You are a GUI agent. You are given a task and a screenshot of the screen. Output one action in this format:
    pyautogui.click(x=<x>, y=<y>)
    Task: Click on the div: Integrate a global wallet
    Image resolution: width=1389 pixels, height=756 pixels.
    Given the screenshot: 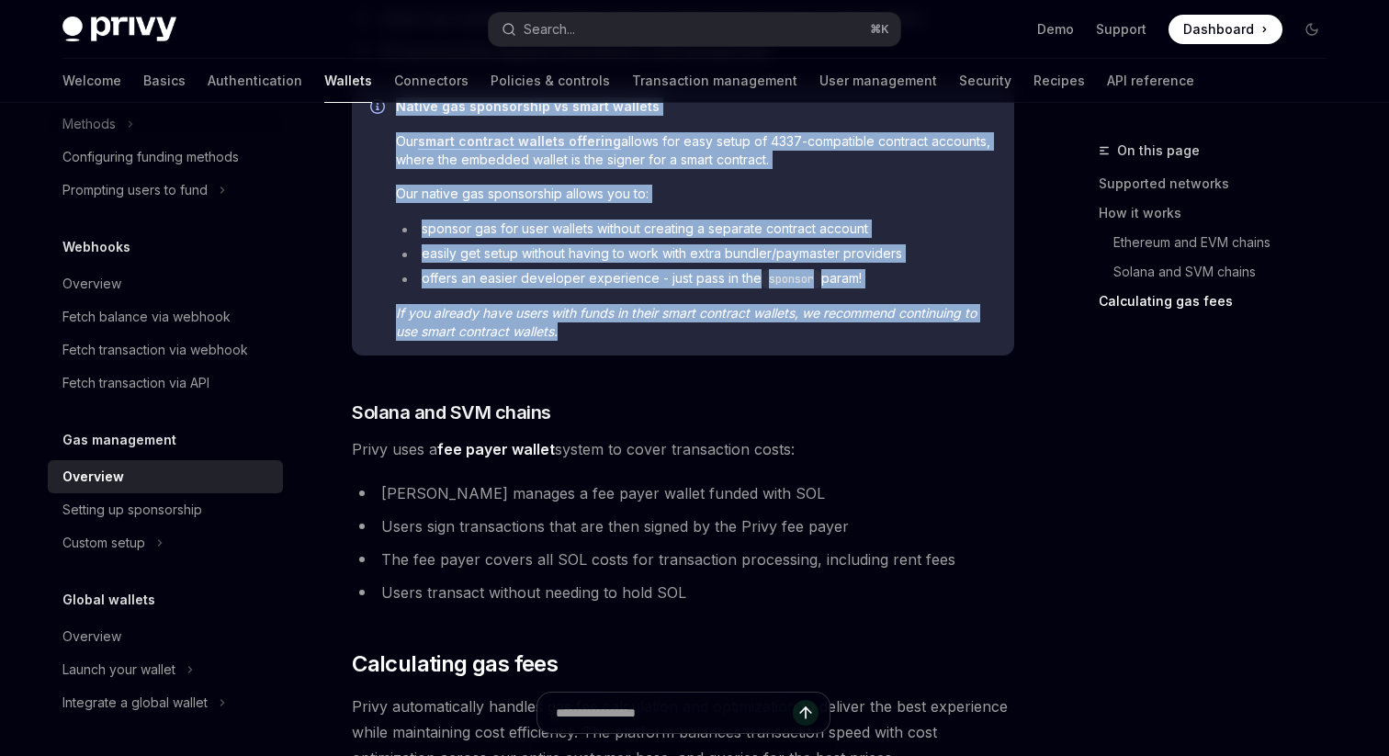 What is the action you would take?
    pyautogui.click(x=135, y=703)
    